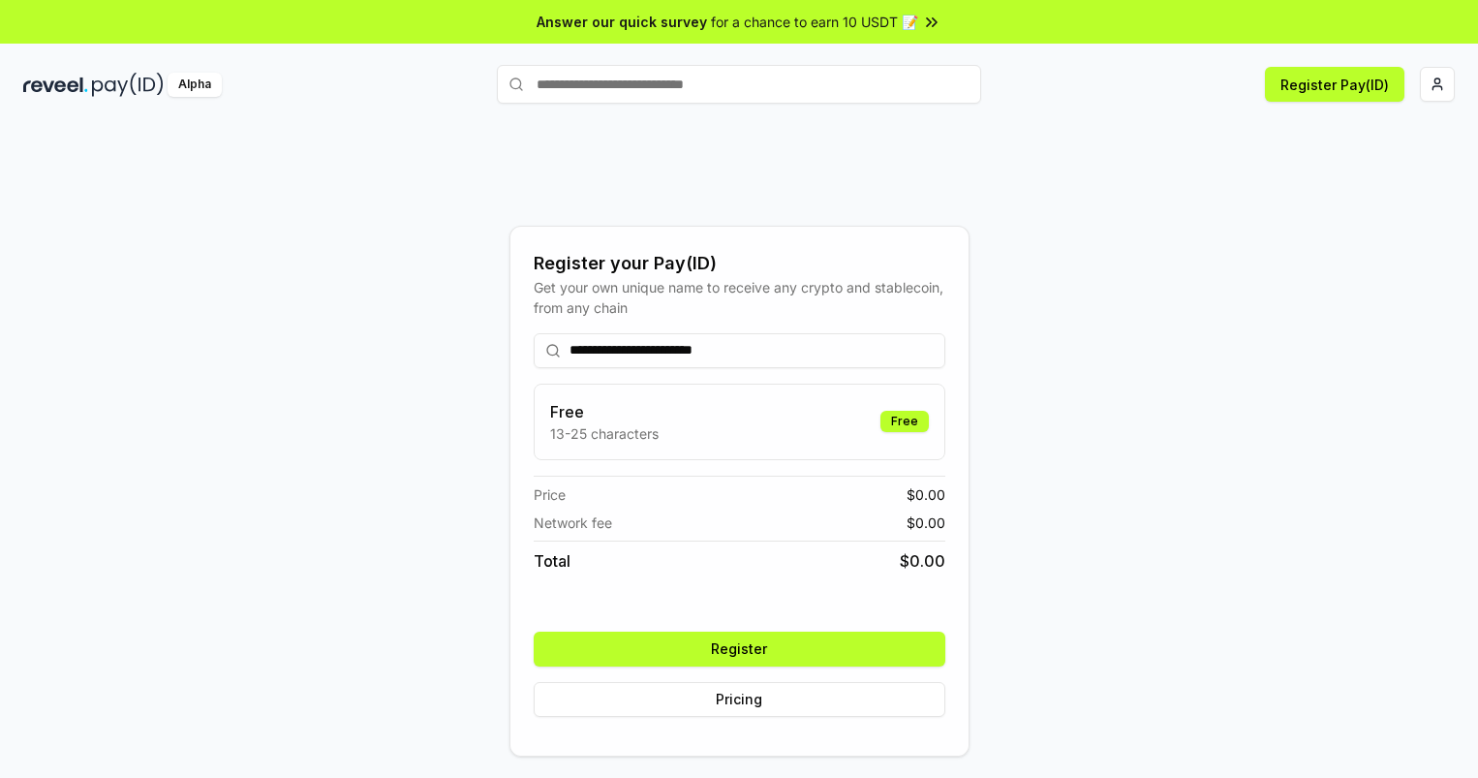 The height and width of the screenshot is (778, 1478). Describe the element at coordinates (55, 84) in the screenshot. I see `img: reveel_dark` at that location.